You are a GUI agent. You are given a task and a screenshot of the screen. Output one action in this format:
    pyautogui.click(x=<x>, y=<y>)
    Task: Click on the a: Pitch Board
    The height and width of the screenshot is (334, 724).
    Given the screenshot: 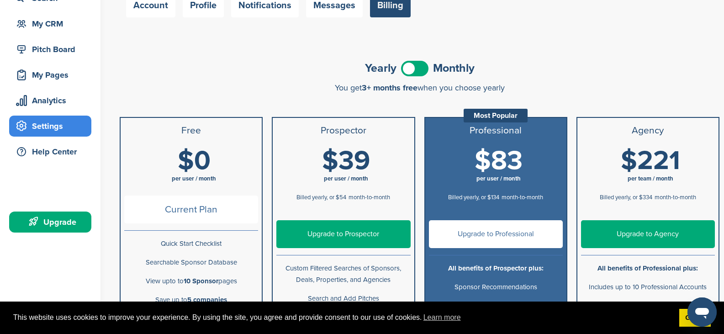 What is the action you would take?
    pyautogui.click(x=50, y=49)
    